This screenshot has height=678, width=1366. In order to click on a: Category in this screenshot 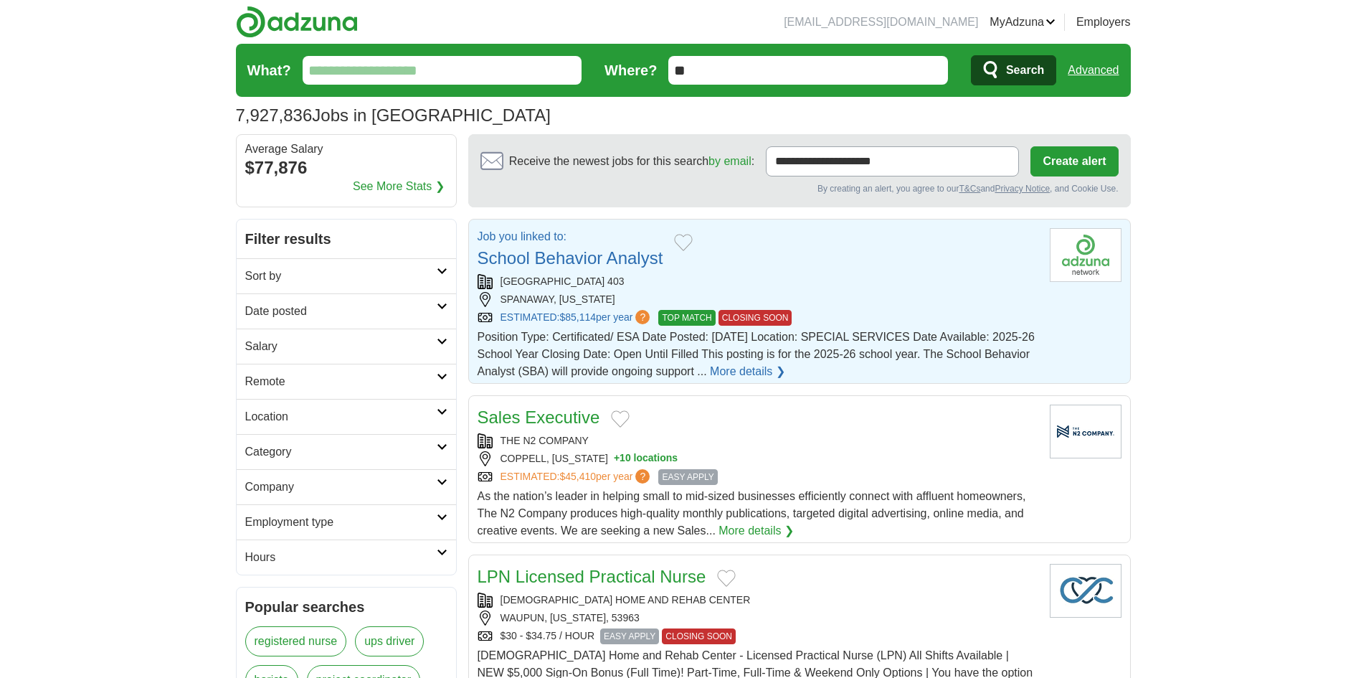, I will do `click(346, 451)`.